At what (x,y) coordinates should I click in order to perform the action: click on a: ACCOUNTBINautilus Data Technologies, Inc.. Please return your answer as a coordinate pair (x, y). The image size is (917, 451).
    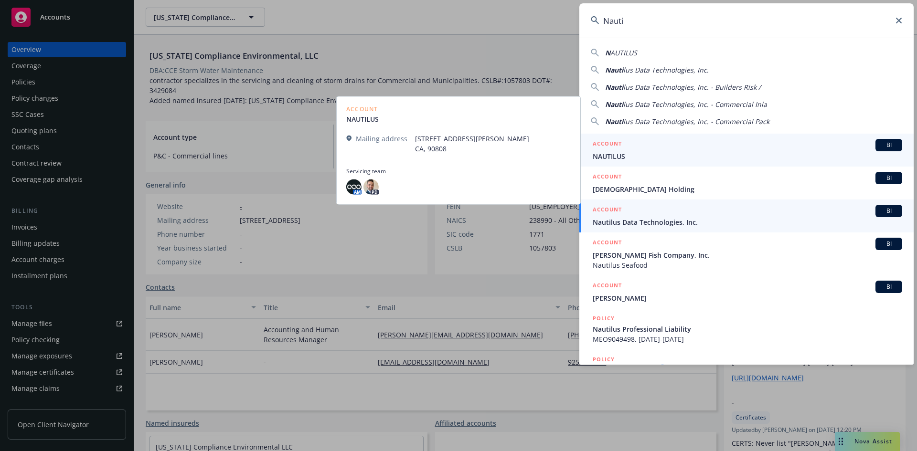
    Looking at the image, I should click on (746, 216).